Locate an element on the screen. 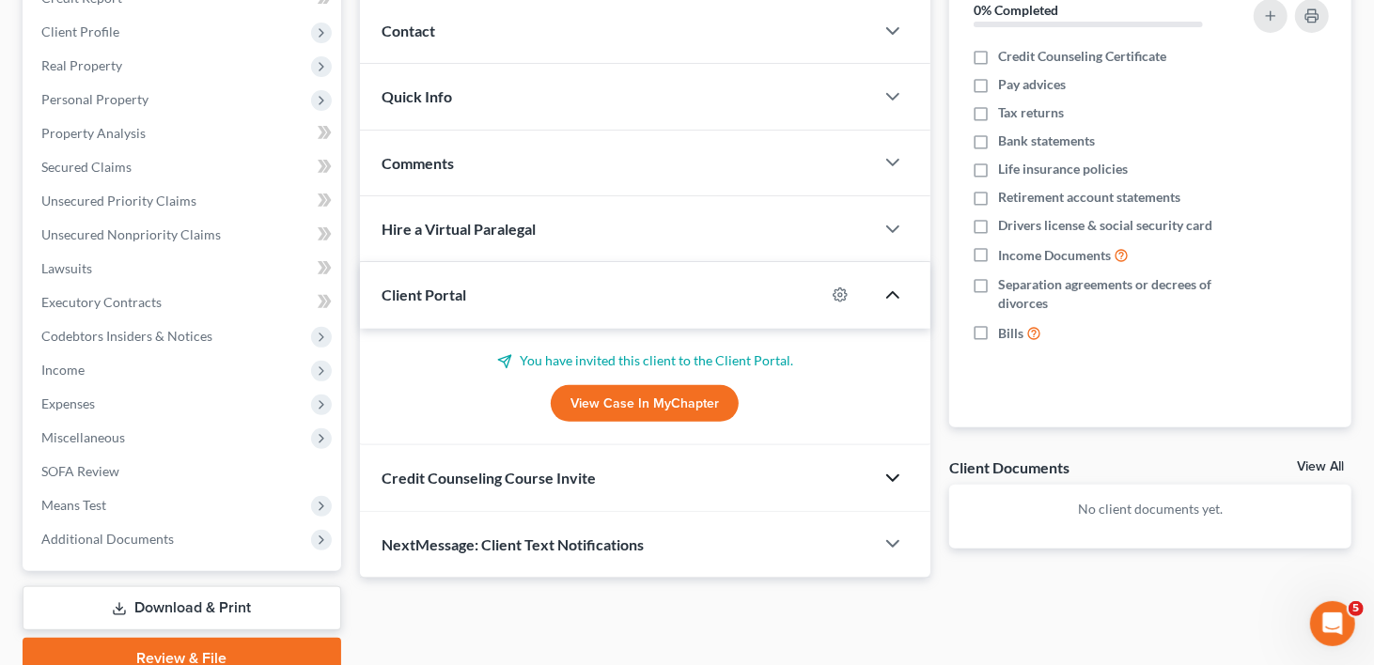 This screenshot has width=1374, height=665. span: Life insurance policies is located at coordinates (1063, 169).